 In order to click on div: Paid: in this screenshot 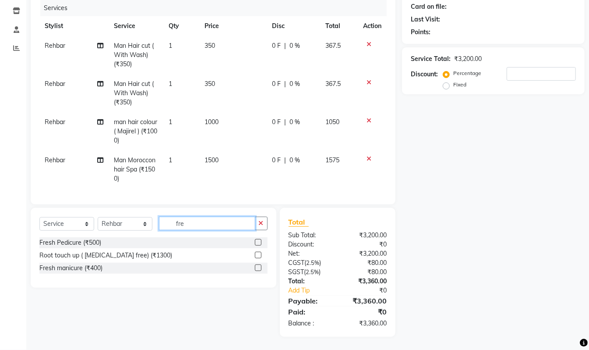, I will do `click(310, 312)`.